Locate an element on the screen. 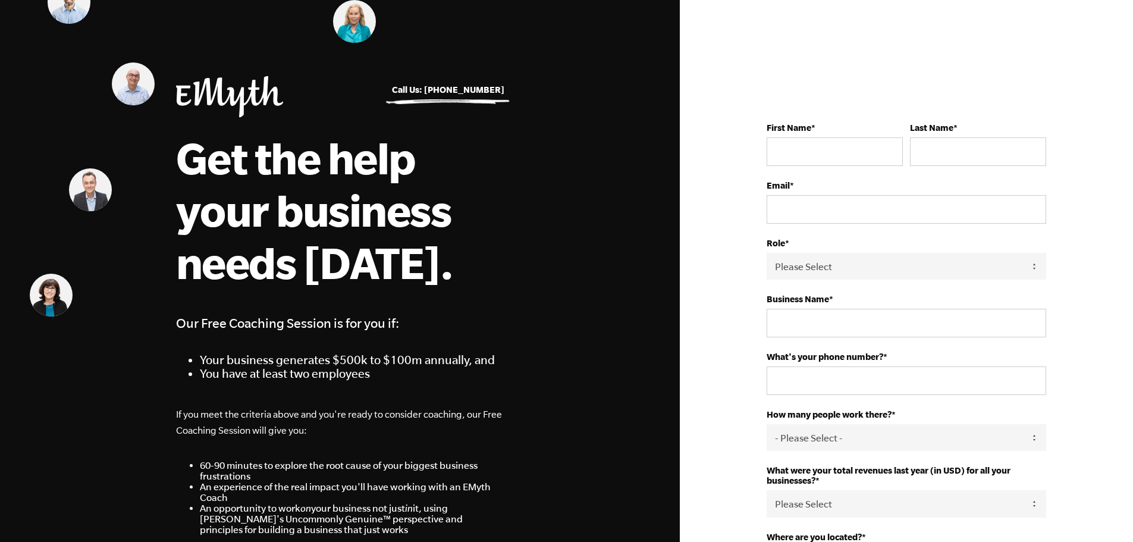 This screenshot has height=542, width=1133. strong: What's your phone number? is located at coordinates (825, 356).